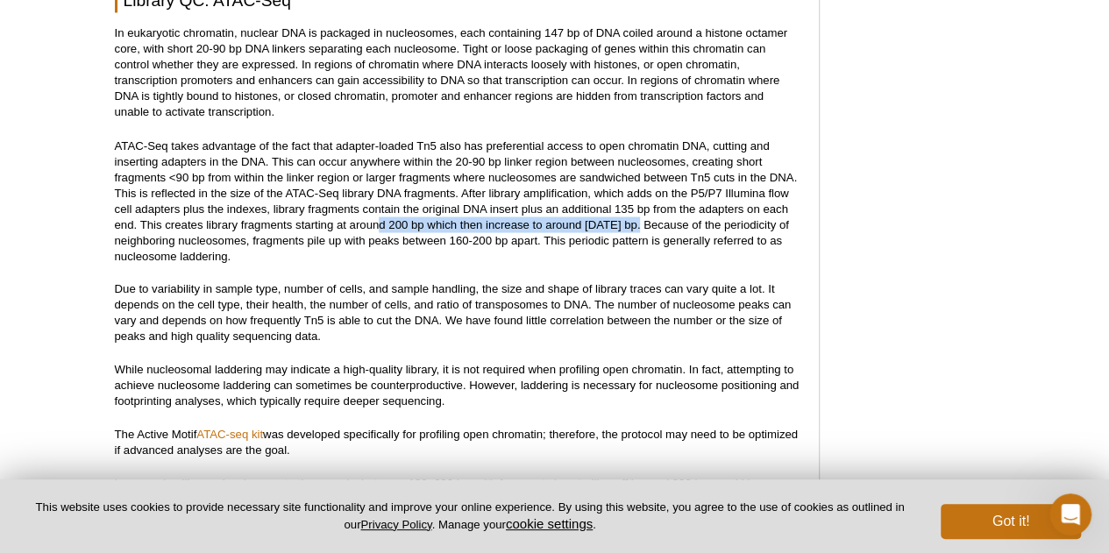 The width and height of the screenshot is (1109, 553). What do you see at coordinates (458, 201) in the screenshot?
I see `p: ATAC-Seq takes advantage of the fact that adapter-loaded Tn5 also has preferential access to open...` at bounding box center [458, 201].